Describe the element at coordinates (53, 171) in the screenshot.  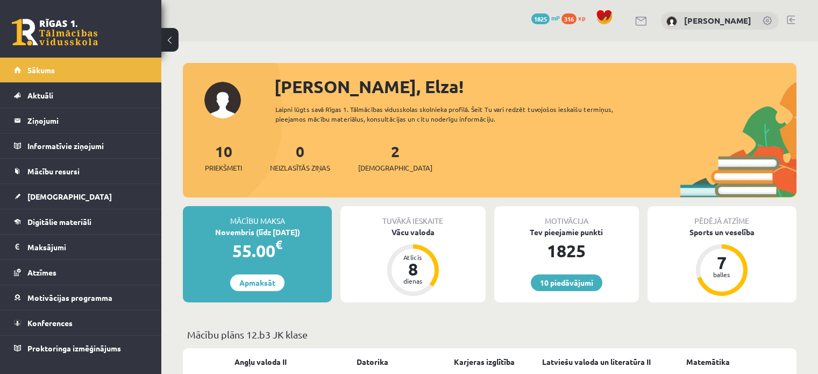
I see `span: Mācību resursi` at that location.